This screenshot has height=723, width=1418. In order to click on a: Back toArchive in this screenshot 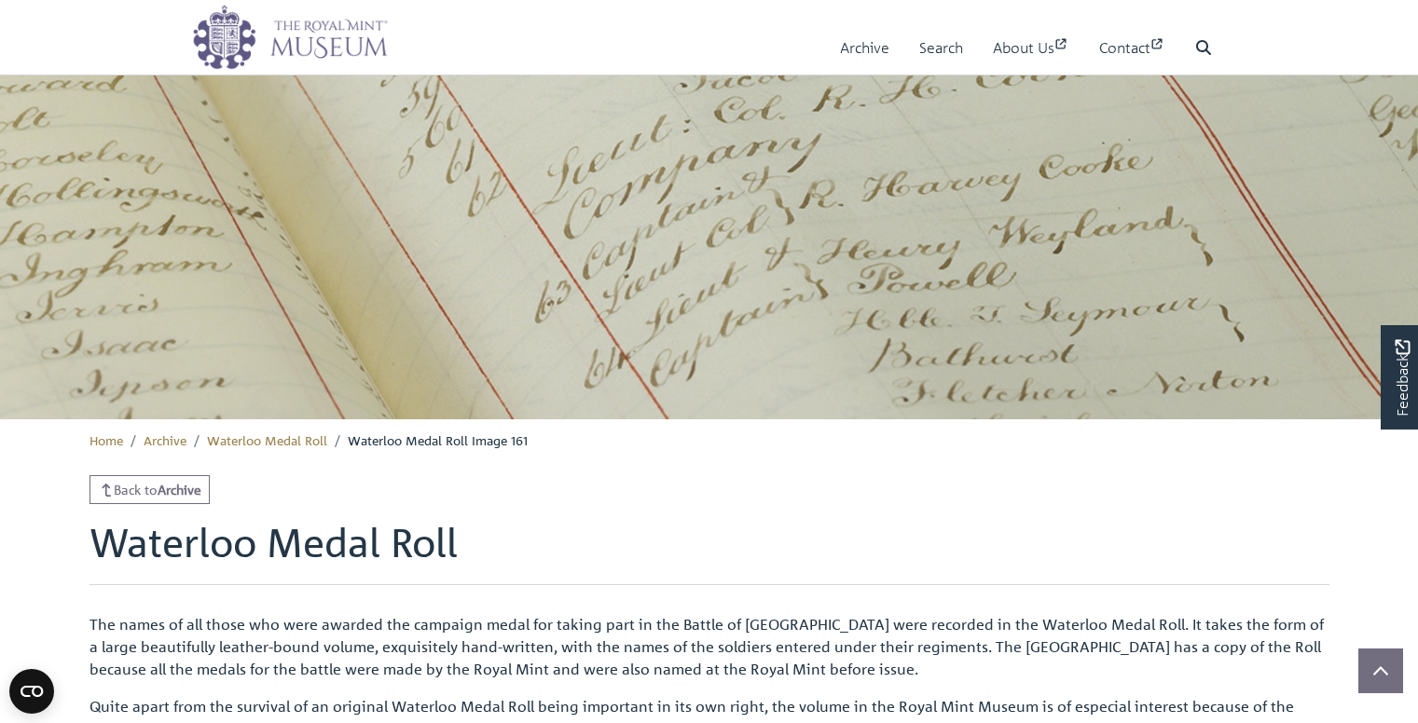, I will do `click(150, 489)`.